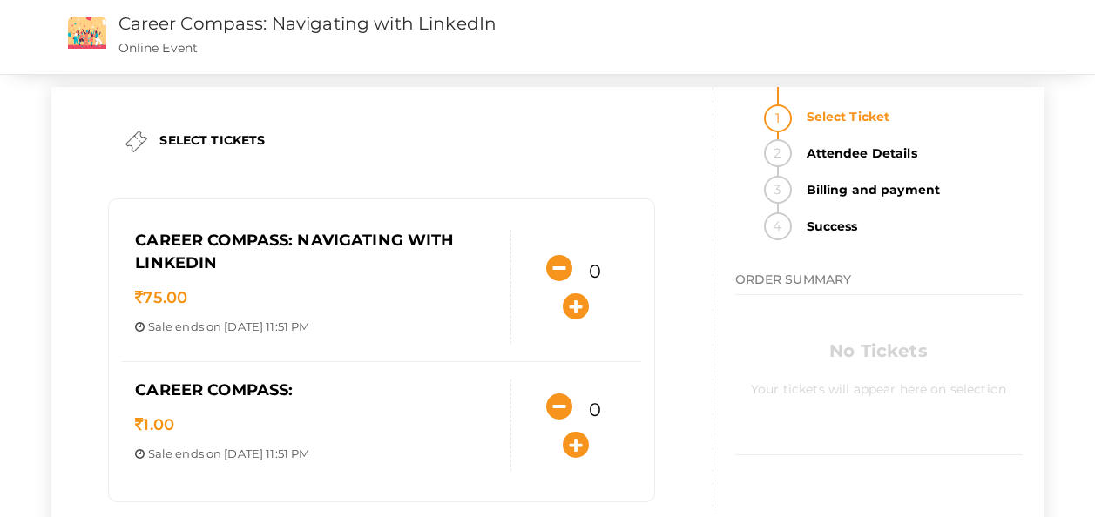 The height and width of the screenshot is (517, 1095). Describe the element at coordinates (136, 141) in the screenshot. I see `img: ticket.png` at that location.